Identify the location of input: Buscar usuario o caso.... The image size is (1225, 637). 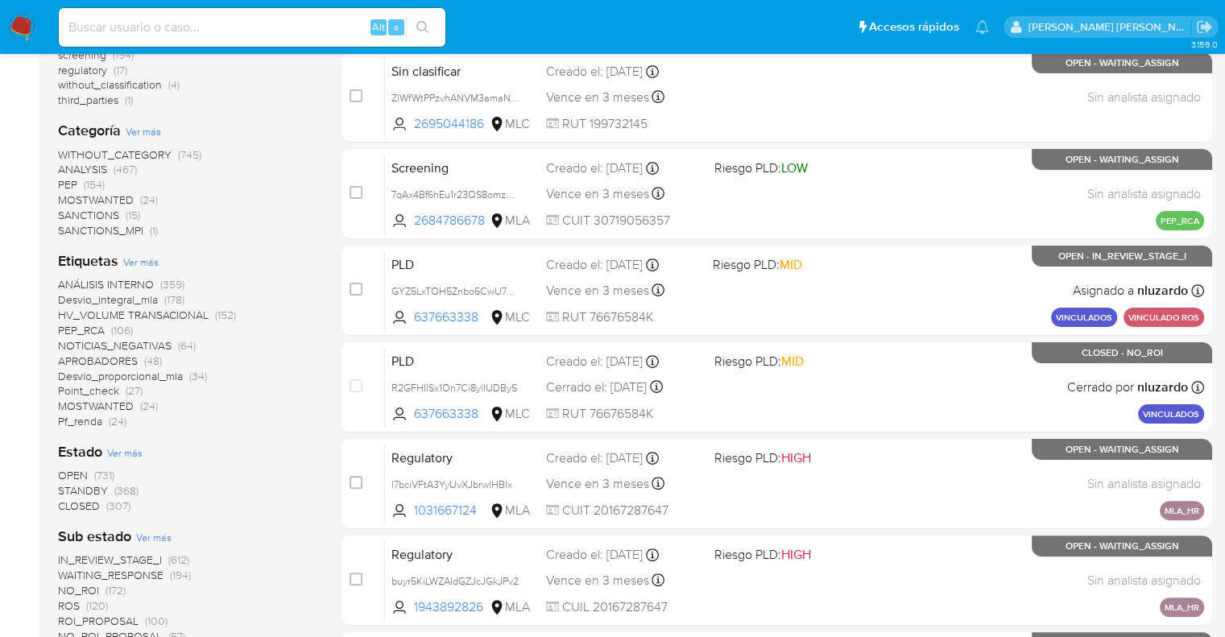
(252, 27).